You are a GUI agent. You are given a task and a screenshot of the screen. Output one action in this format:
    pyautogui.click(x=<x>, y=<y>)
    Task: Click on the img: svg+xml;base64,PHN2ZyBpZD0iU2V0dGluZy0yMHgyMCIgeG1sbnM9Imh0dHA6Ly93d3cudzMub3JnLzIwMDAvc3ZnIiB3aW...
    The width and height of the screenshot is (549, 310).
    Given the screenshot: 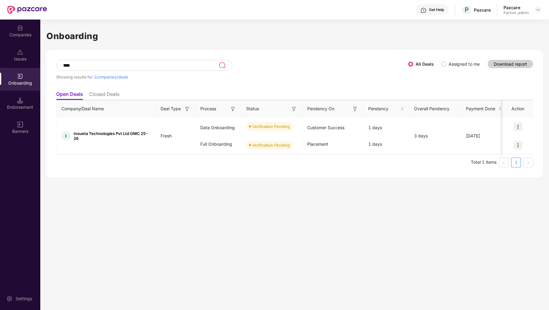 What is the action you would take?
    pyautogui.click(x=9, y=299)
    